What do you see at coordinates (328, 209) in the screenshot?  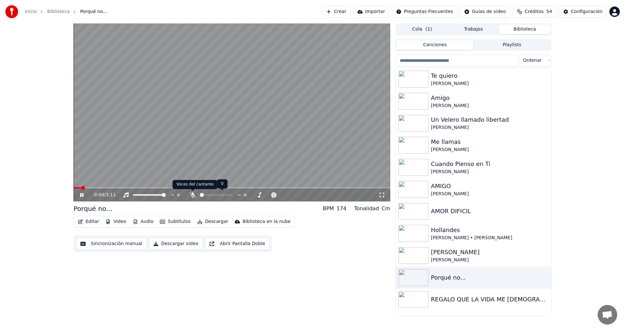 I see `div: BPM` at bounding box center [328, 209].